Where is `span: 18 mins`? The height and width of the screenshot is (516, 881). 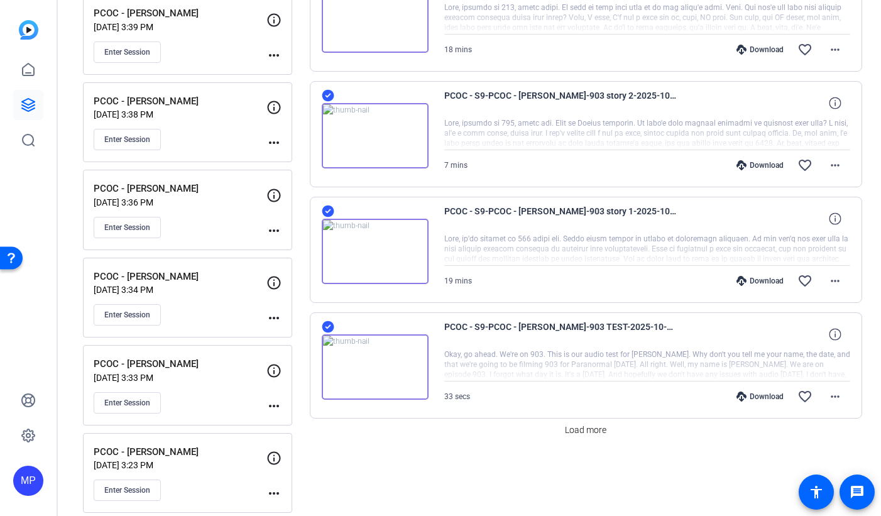
span: 18 mins is located at coordinates (458, 50).